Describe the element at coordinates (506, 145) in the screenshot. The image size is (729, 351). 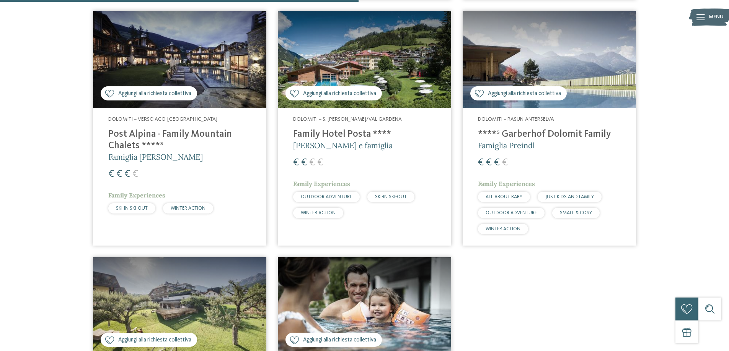
I see `span: Famiglia Preindl` at that location.